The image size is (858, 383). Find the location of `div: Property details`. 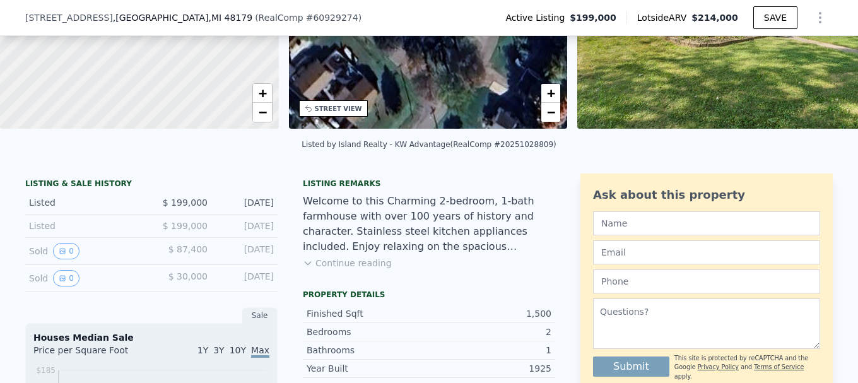

div: Property details is located at coordinates (429, 294).